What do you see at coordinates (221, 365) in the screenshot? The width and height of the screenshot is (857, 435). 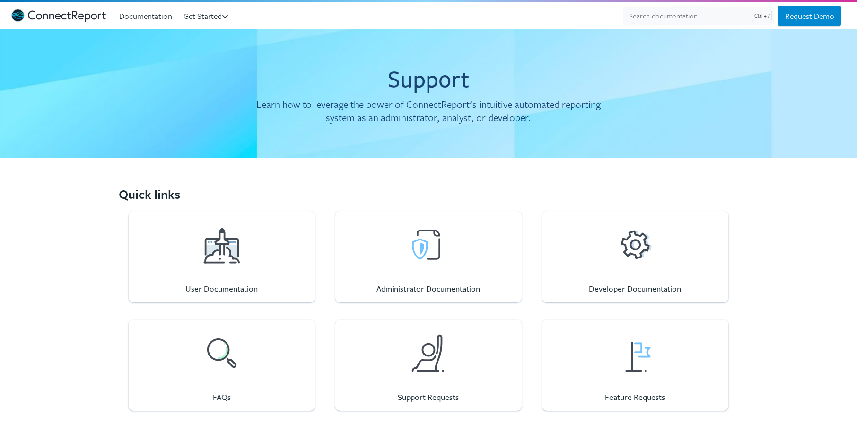 I see `a: FAQs` at bounding box center [221, 365].